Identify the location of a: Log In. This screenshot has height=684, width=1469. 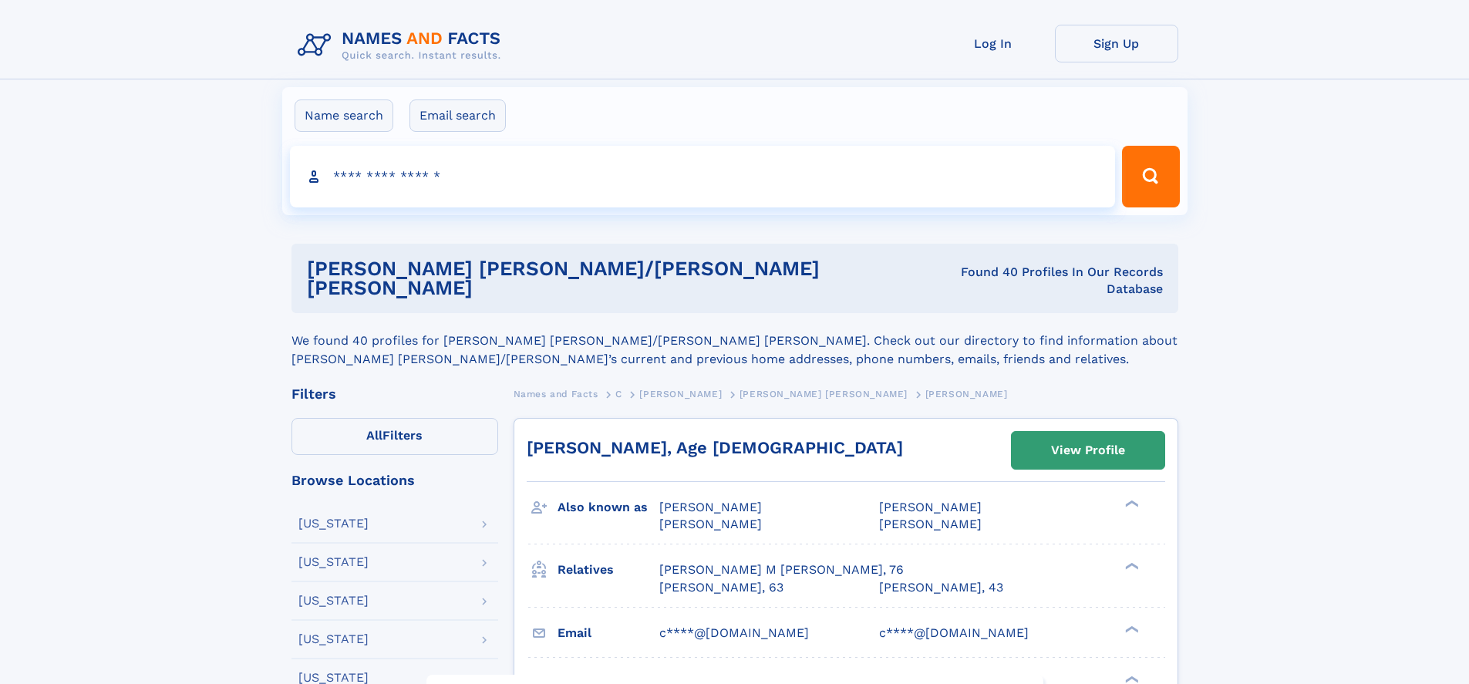
(993, 43).